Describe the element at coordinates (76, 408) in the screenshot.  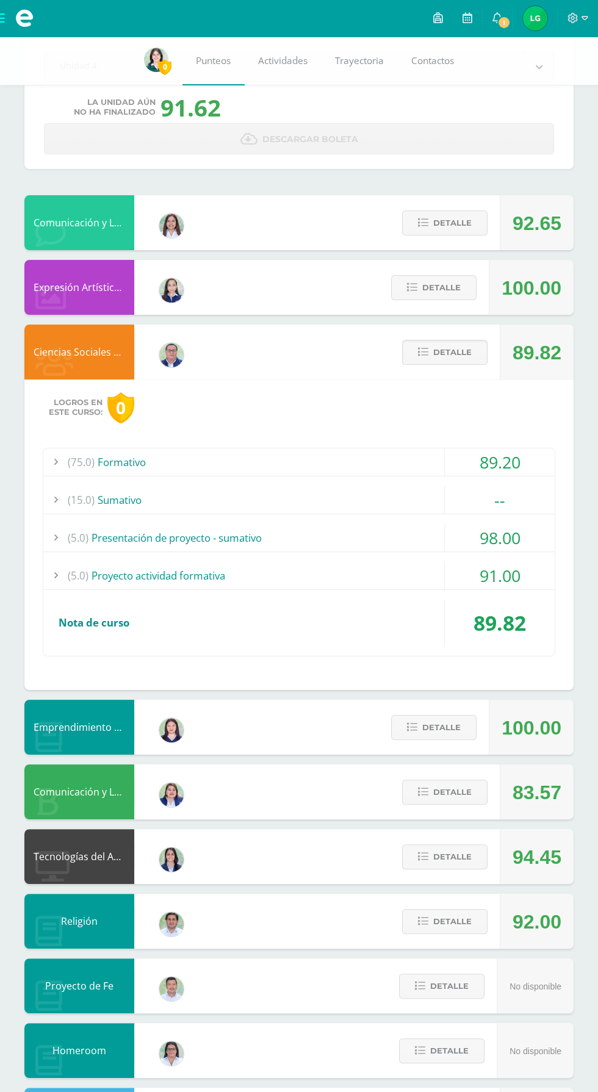
I see `span: Logros en este curso:` at that location.